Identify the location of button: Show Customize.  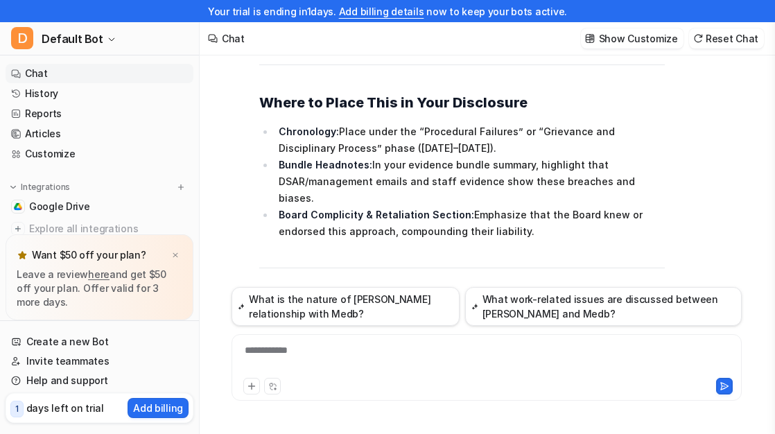
(632, 38).